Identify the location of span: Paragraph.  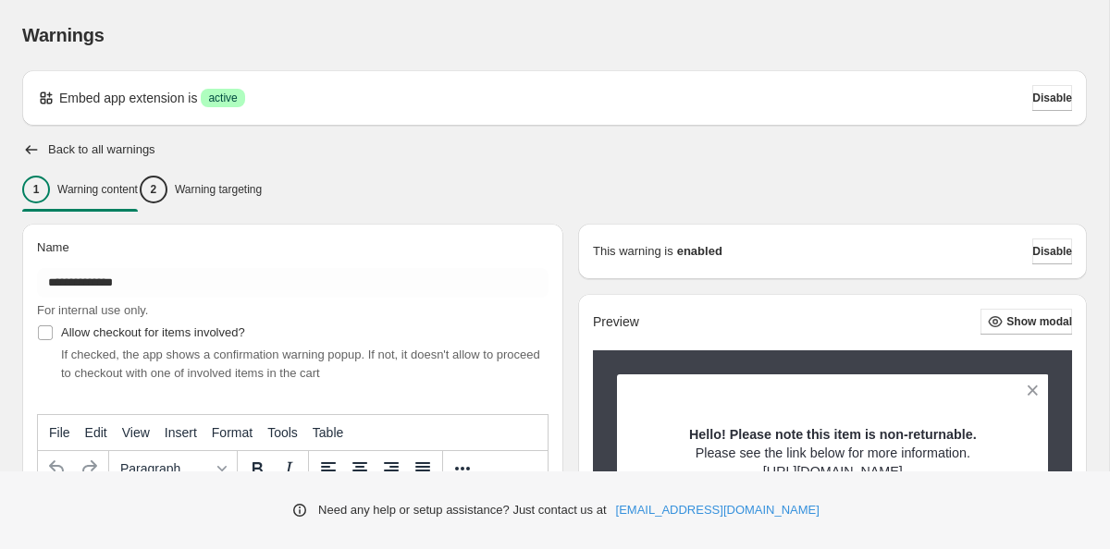
(166, 469).